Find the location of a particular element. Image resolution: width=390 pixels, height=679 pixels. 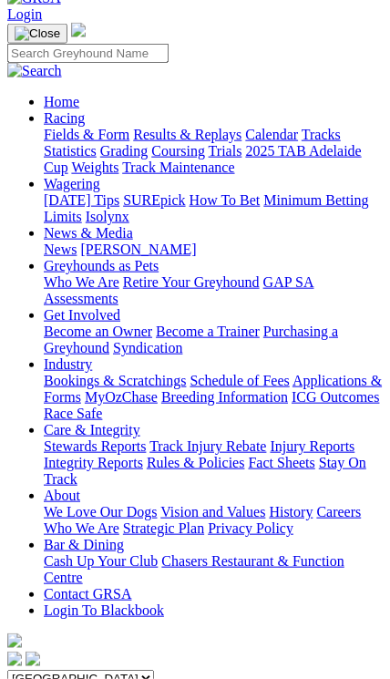

a: Login is located at coordinates (25, 14).